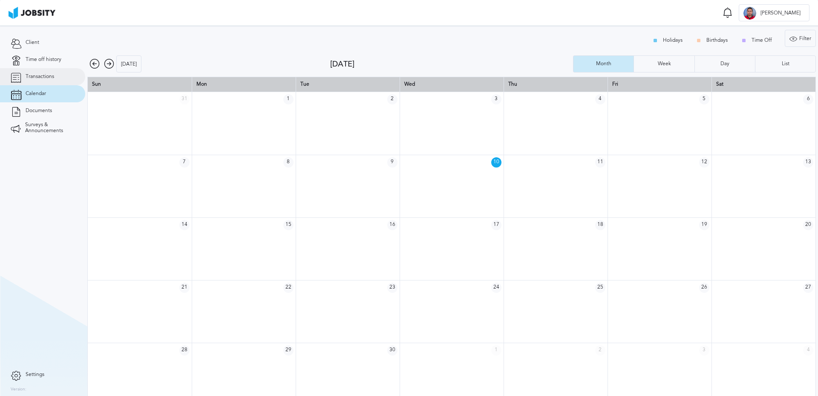 The width and height of the screenshot is (818, 396). I want to click on span: 23, so click(393, 288).